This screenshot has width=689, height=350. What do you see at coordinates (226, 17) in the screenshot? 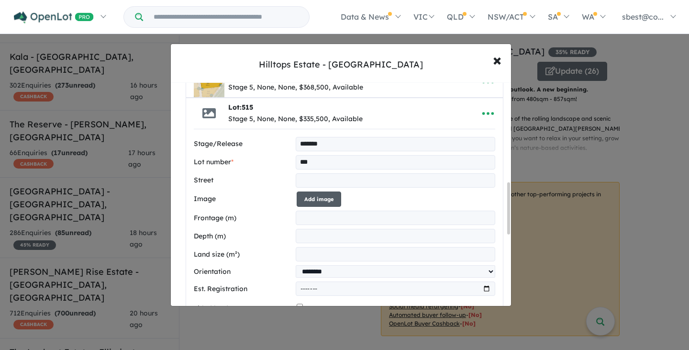
I see `input: Try estate name, suburb, builder or developer` at bounding box center [226, 17].